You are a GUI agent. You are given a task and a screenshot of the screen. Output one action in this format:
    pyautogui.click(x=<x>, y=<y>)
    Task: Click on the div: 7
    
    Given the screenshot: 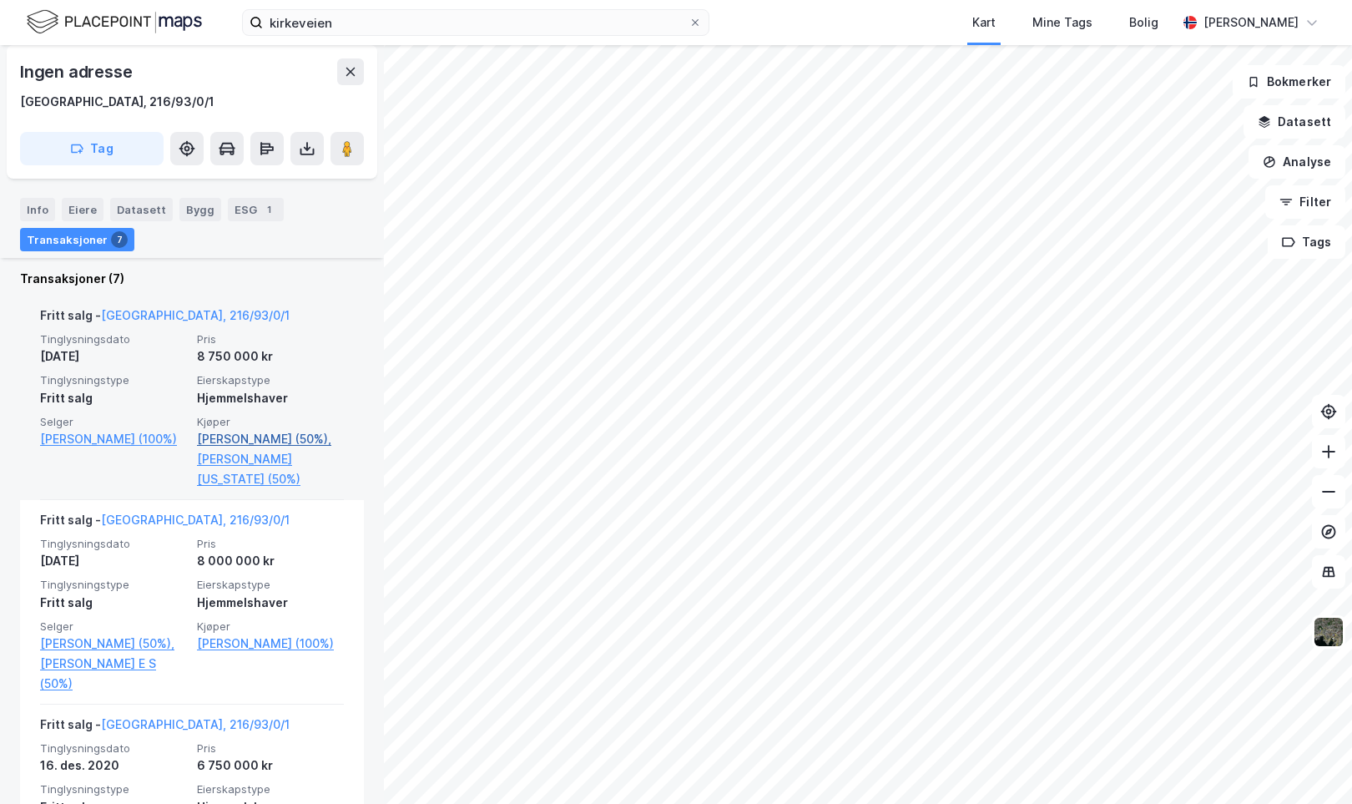 What is the action you would take?
    pyautogui.click(x=119, y=239)
    